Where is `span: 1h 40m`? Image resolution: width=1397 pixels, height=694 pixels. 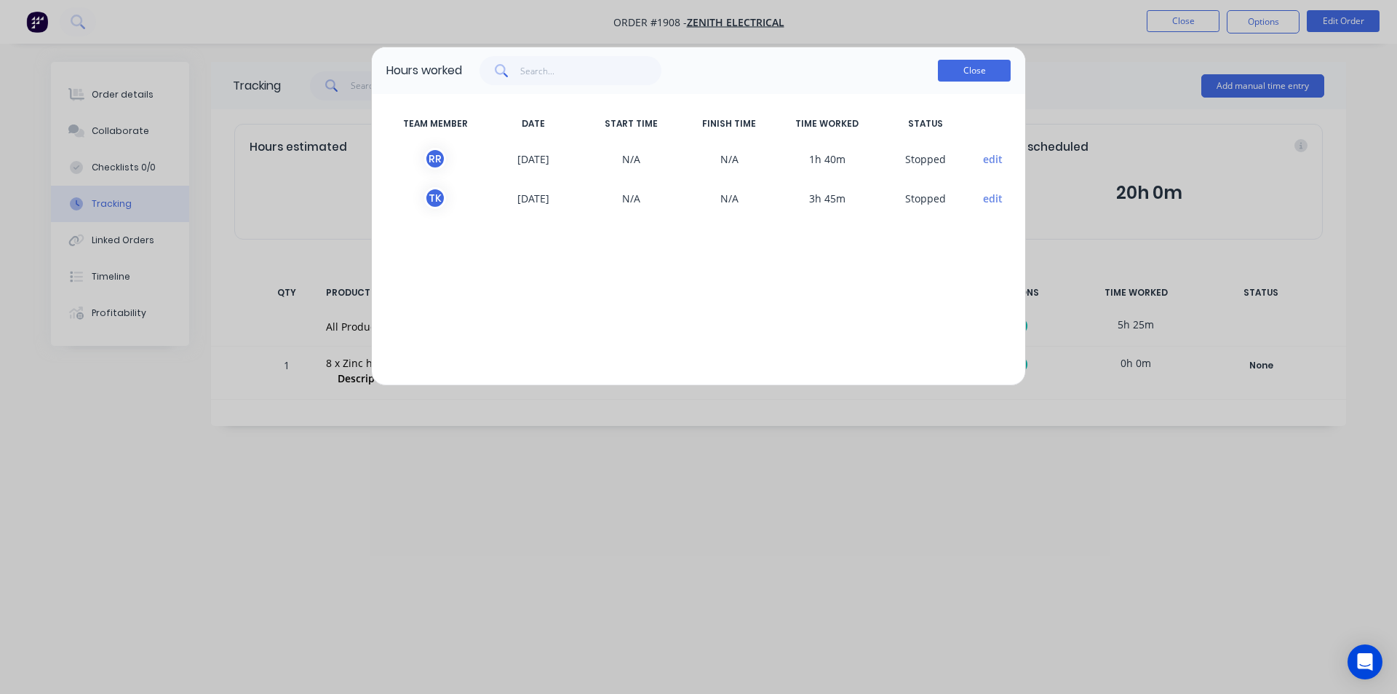
span: 1h 40m is located at coordinates (827, 159).